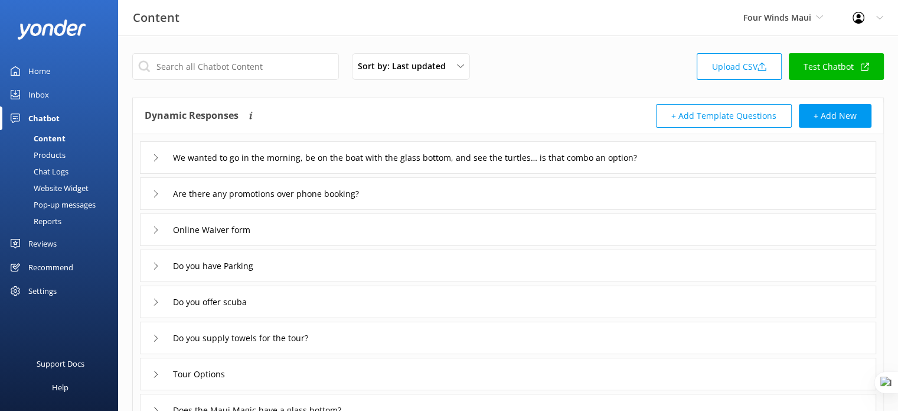 This screenshot has width=898, height=411. I want to click on a: Test Chatbot, so click(836, 66).